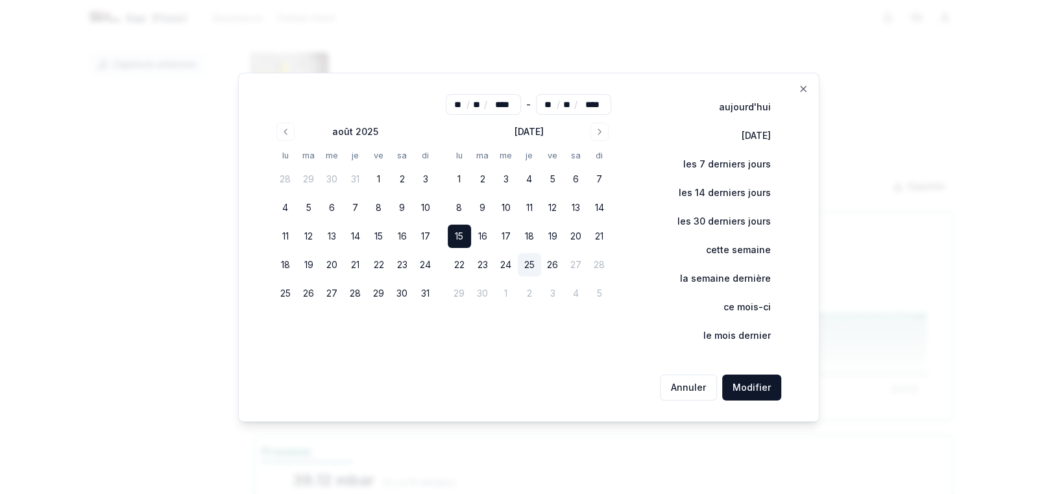 This screenshot has width=1057, height=494. I want to click on button: Go to previous month, so click(286, 132).